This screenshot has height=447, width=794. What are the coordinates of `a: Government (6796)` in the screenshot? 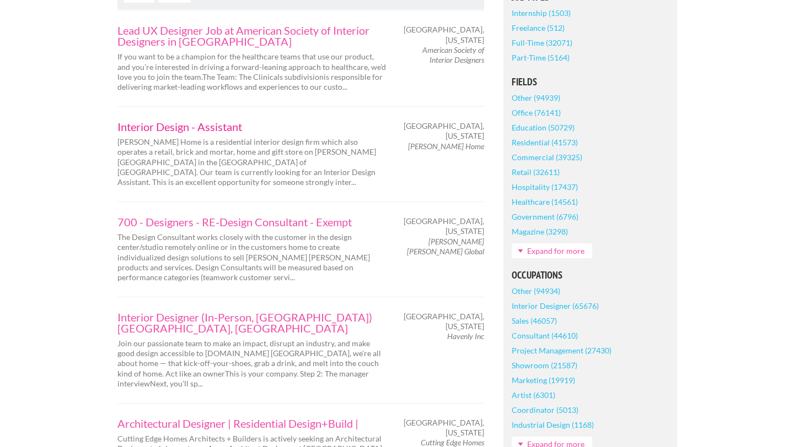 It's located at (544, 217).